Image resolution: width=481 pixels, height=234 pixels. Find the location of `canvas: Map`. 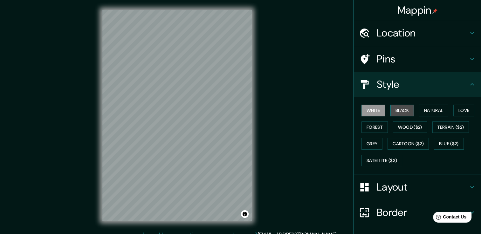

canvas: Map is located at coordinates (177, 116).